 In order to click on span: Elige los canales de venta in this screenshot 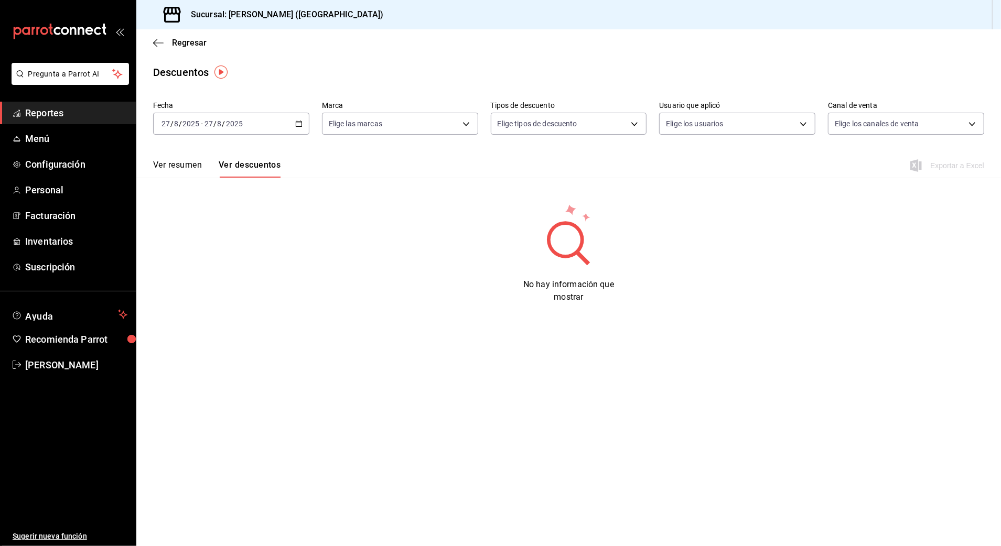, I will do `click(877, 124)`.